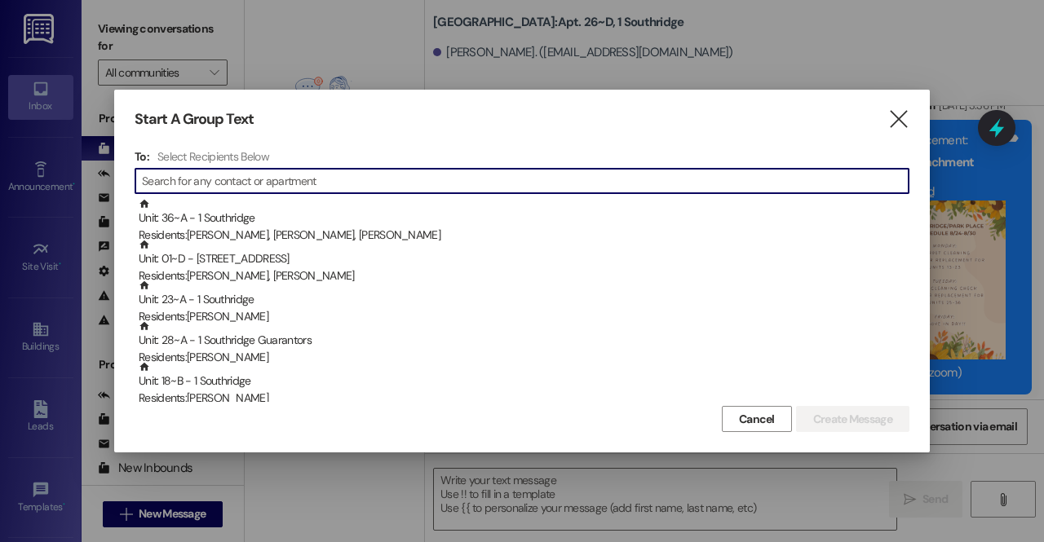  I want to click on div: Unit: 23~A - 1 Southridge, so click(523, 302).